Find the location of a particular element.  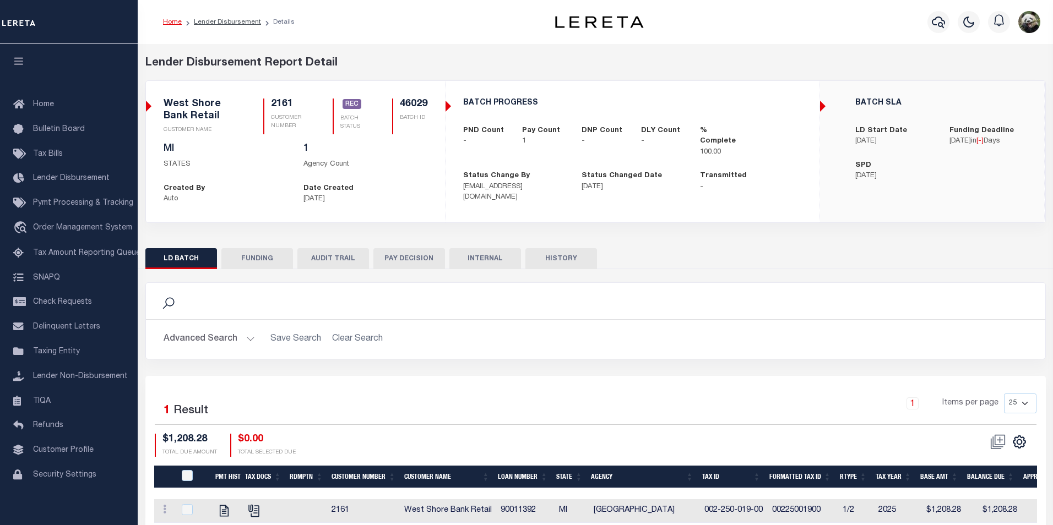

th: RType: activate to sort column ascending is located at coordinates (853, 477).